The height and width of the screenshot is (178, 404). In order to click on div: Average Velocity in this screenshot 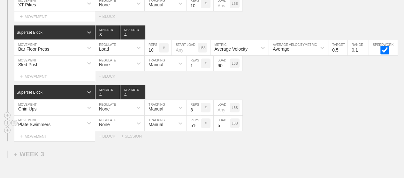, I will do `click(231, 49)`.